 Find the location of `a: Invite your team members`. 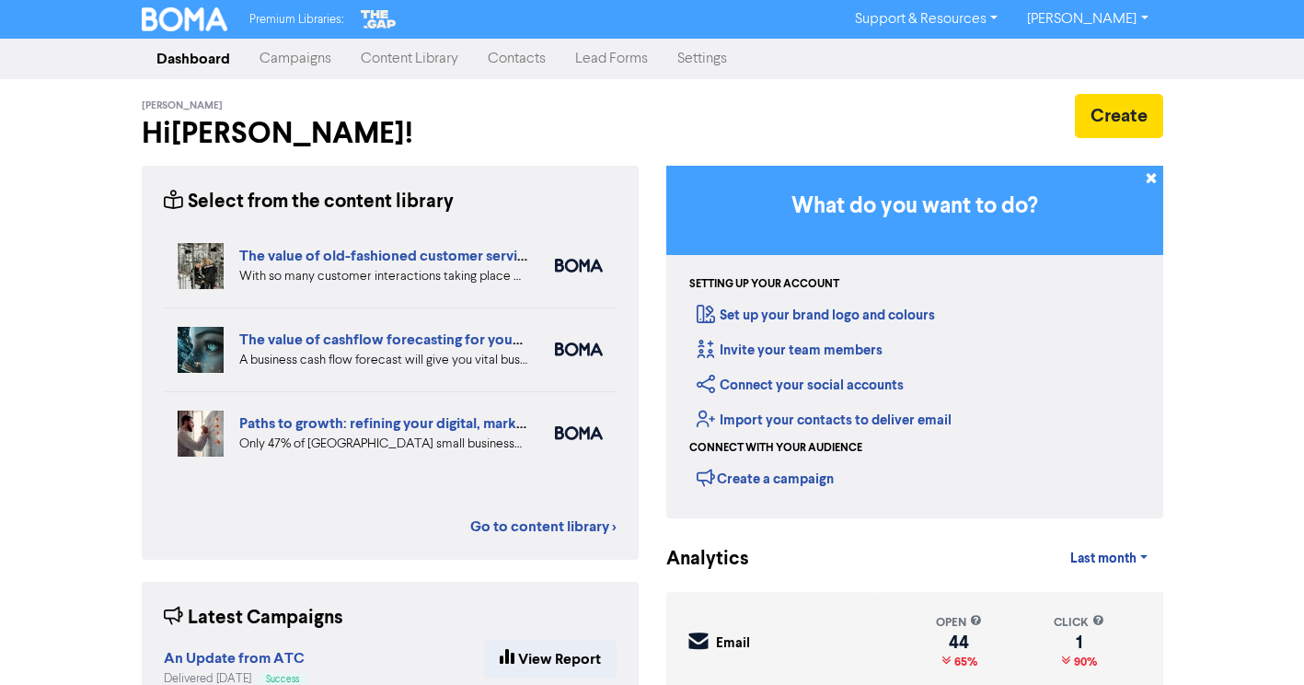

a: Invite your team members is located at coordinates (790, 350).